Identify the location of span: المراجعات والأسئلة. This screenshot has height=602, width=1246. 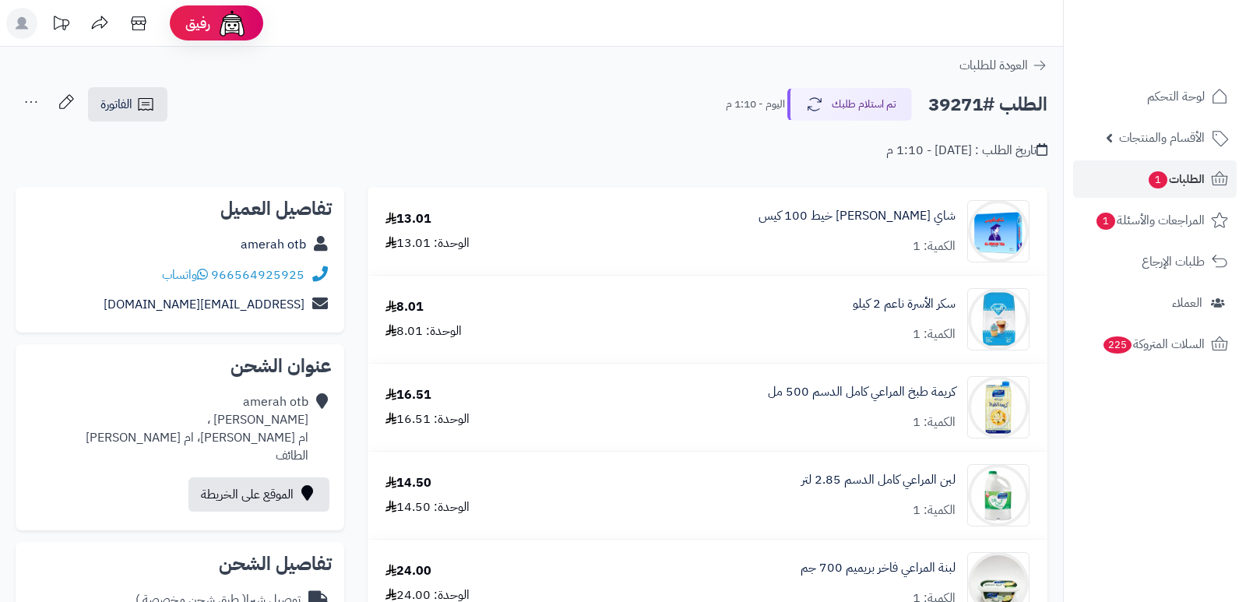
(1150, 220).